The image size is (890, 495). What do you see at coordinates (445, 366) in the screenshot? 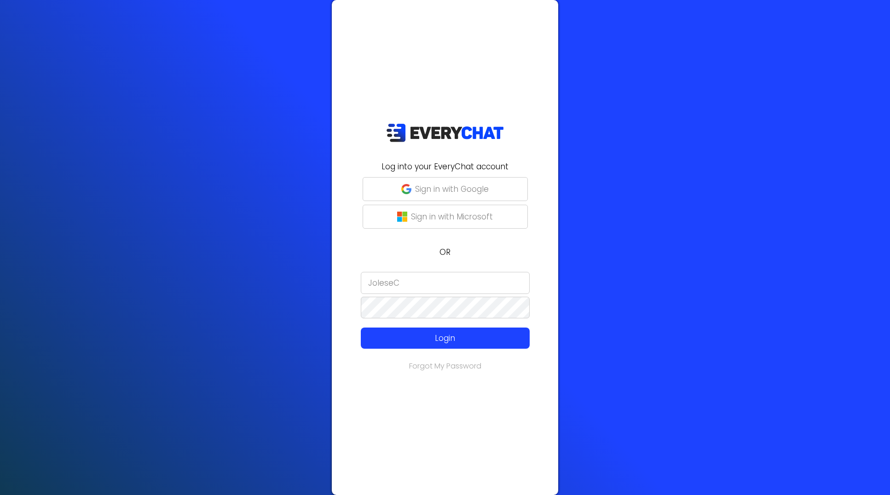
I see `a: Forgot My Password` at bounding box center [445, 366].